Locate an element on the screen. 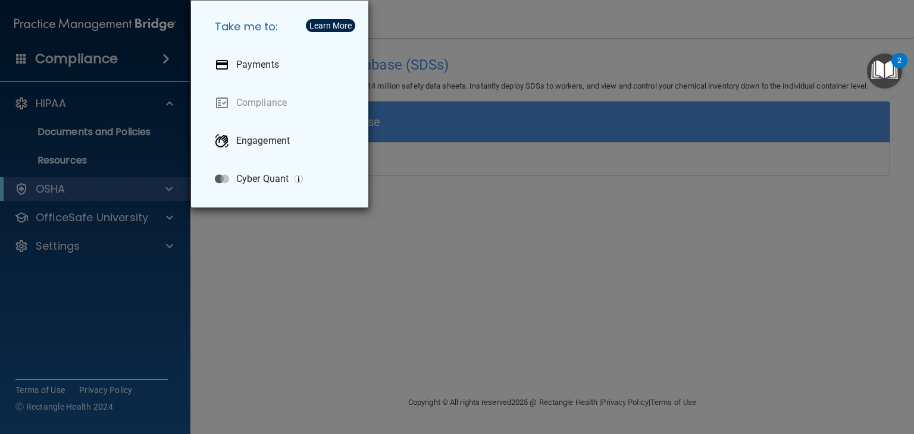 The height and width of the screenshot is (434, 914). div: 2 is located at coordinates (899, 68).